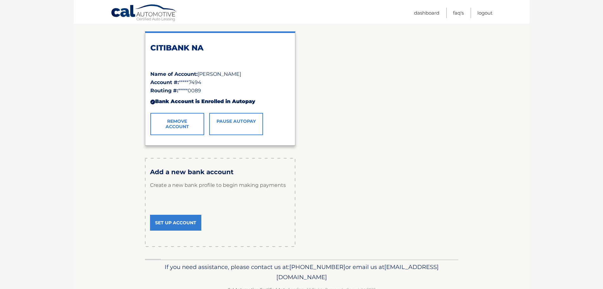 This screenshot has width=603, height=289. I want to click on a: Logout, so click(485, 13).